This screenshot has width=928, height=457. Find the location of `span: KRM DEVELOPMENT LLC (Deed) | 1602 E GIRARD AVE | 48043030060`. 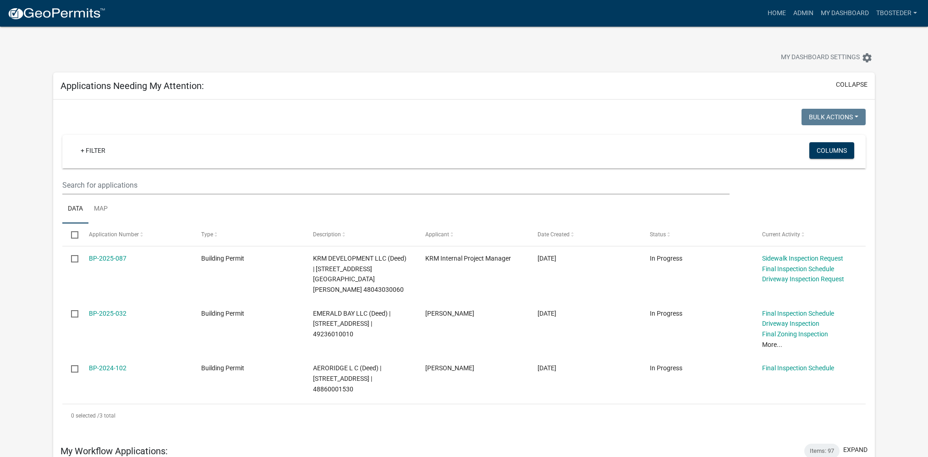

span: KRM DEVELOPMENT LLC (Deed) | 1602 E GIRARD AVE | 48043030060 is located at coordinates (360, 274).